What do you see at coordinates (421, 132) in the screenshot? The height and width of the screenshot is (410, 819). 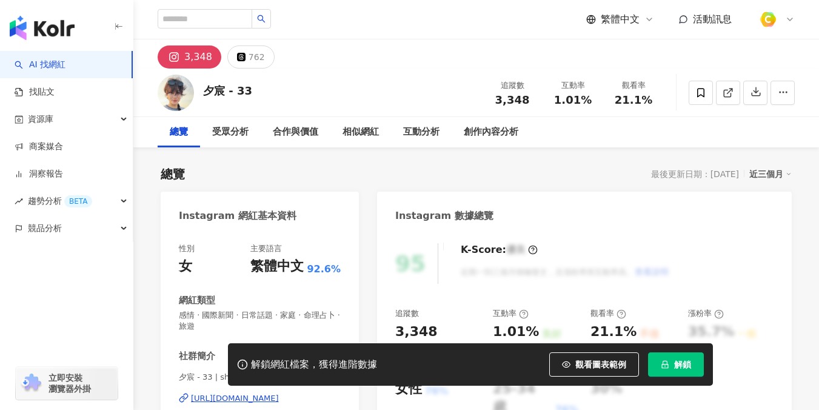 I see `div: 互動分析` at bounding box center [421, 132].